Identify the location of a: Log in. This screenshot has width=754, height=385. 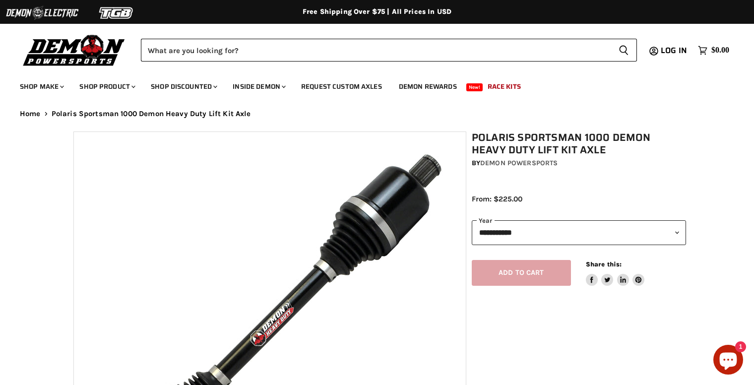
(674, 51).